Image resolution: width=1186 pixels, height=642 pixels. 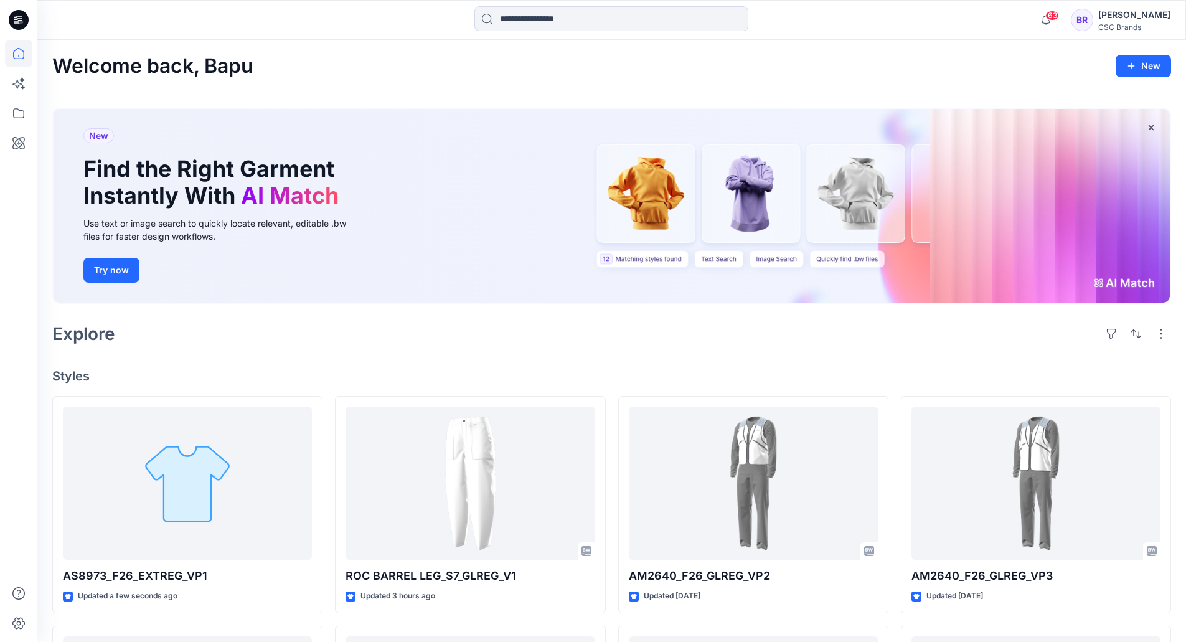 I want to click on span: 63, so click(x=1052, y=16).